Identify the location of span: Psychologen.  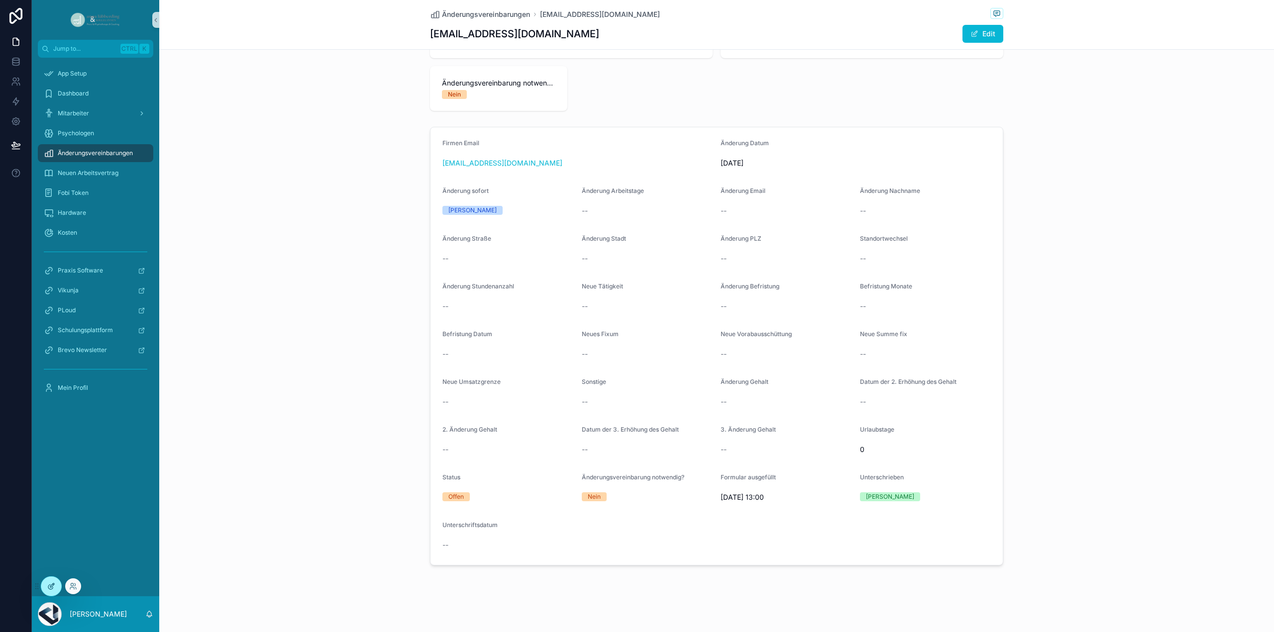
(76, 133).